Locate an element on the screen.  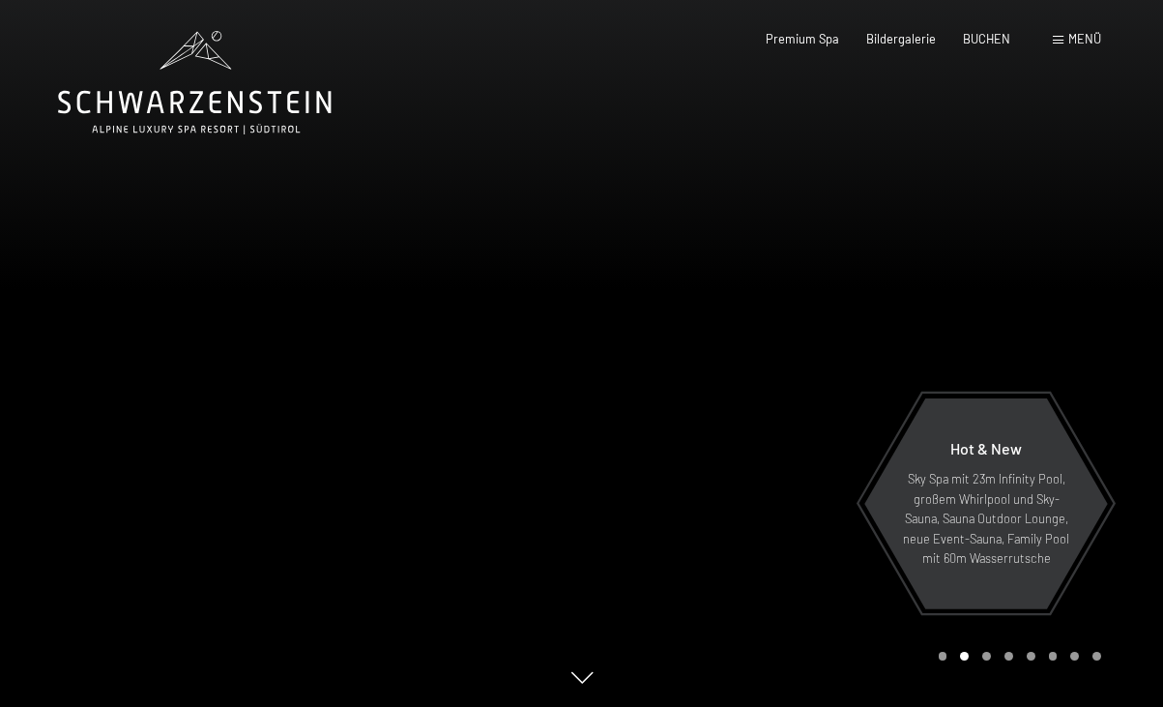
a: Bildergalerie is located at coordinates (901, 39).